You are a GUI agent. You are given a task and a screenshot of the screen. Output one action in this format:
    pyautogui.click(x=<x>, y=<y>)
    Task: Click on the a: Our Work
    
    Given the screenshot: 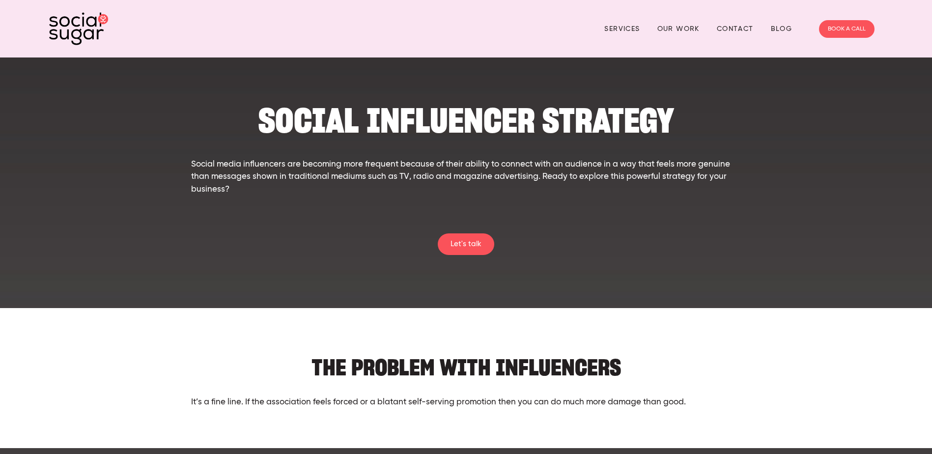 What is the action you would take?
    pyautogui.click(x=679, y=29)
    